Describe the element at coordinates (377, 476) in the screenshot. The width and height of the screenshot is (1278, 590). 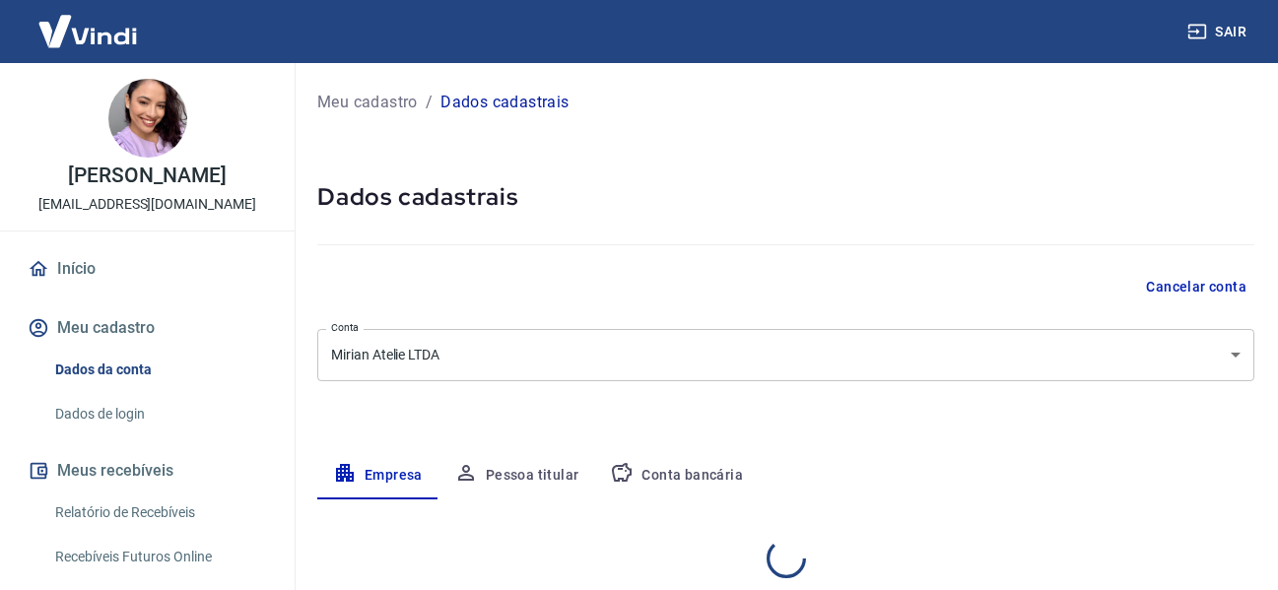
I see `button: Empresa` at that location.